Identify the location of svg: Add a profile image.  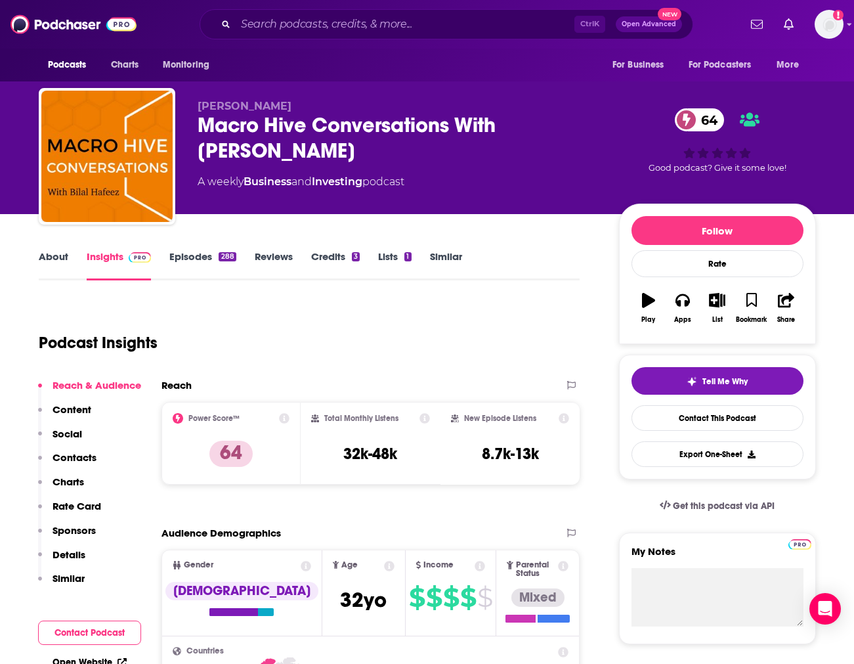
(839, 15).